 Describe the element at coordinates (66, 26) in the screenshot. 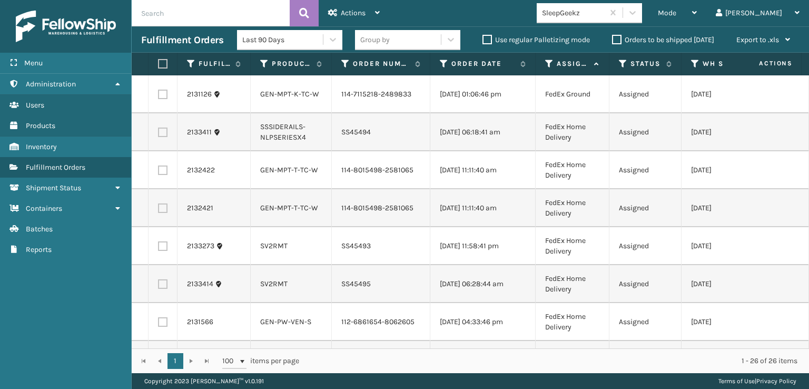

I see `img: logo` at that location.